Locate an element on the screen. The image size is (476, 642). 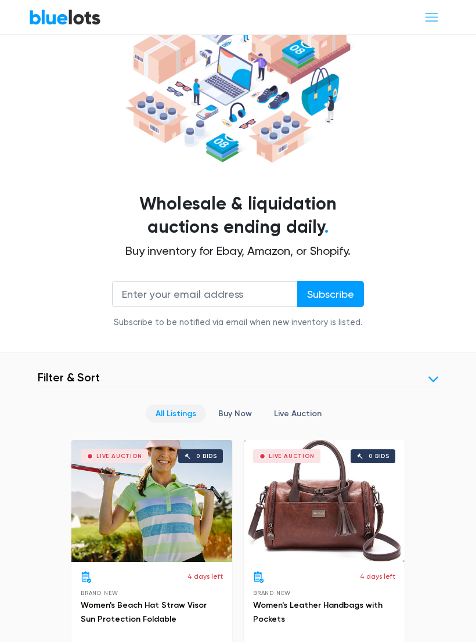
a: Women's Beach Hat Straw Visor Sun Protection Foldable is located at coordinates (143, 612).